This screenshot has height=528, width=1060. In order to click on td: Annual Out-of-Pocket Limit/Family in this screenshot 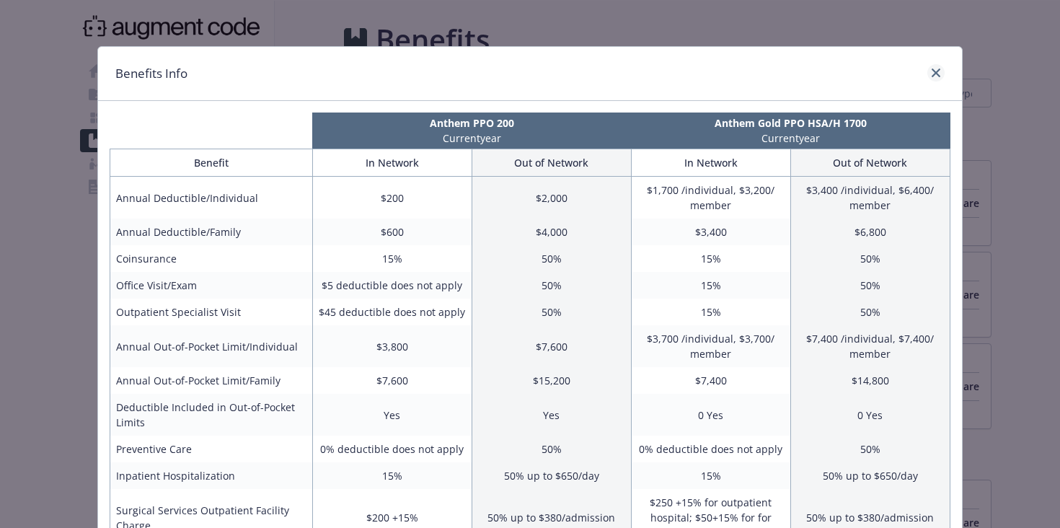, I will do `click(211, 380)`.